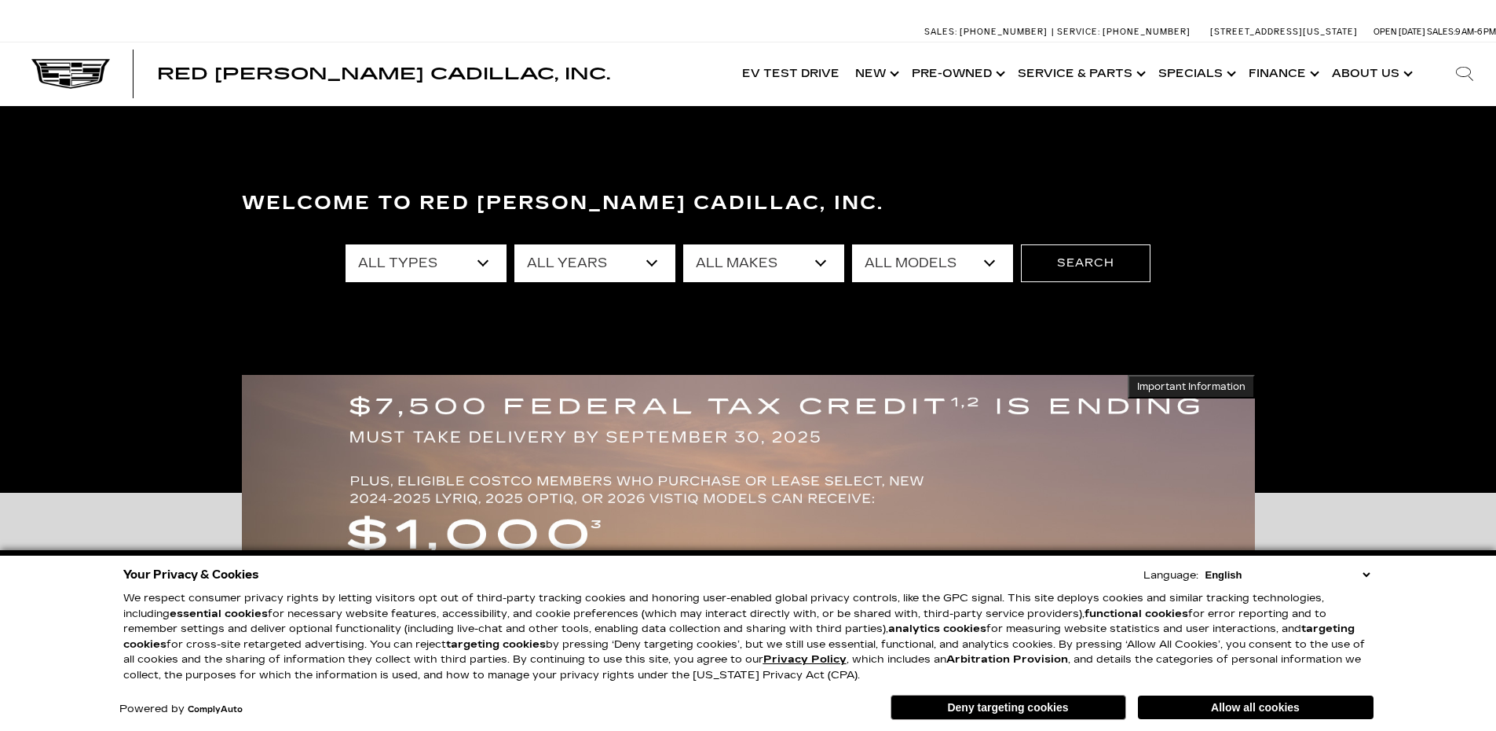  I want to click on select: Filter by year, so click(595, 263).